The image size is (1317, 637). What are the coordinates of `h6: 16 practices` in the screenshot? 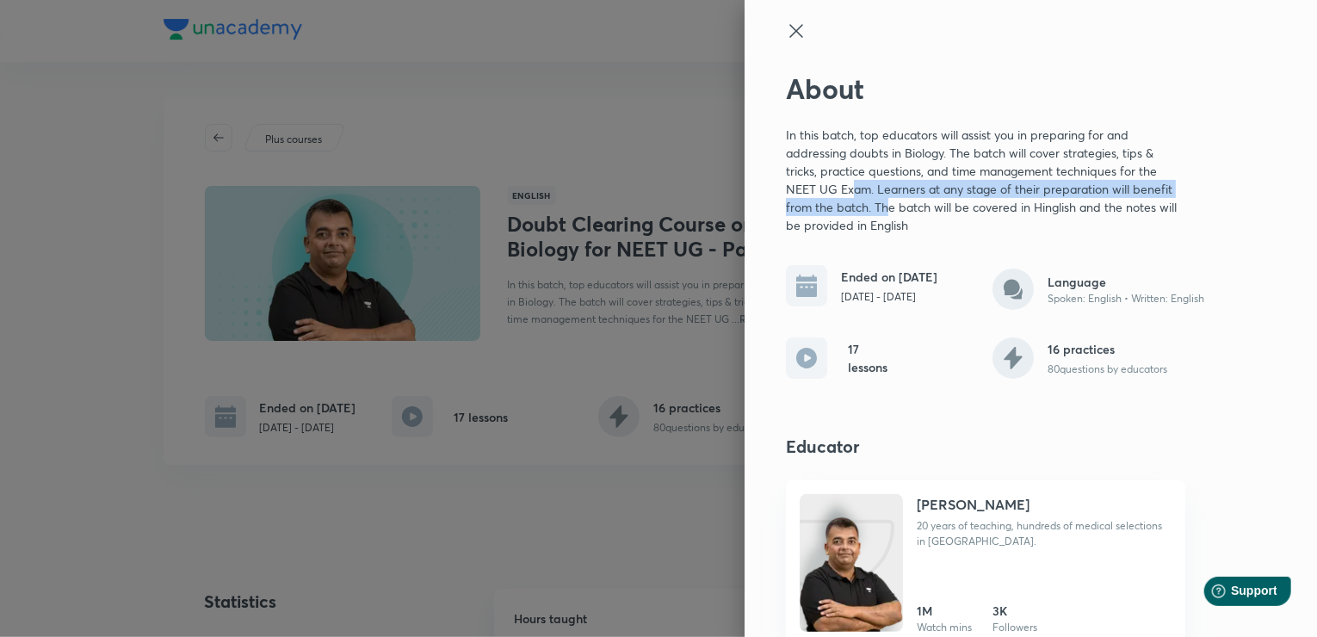 It's located at (1107, 349).